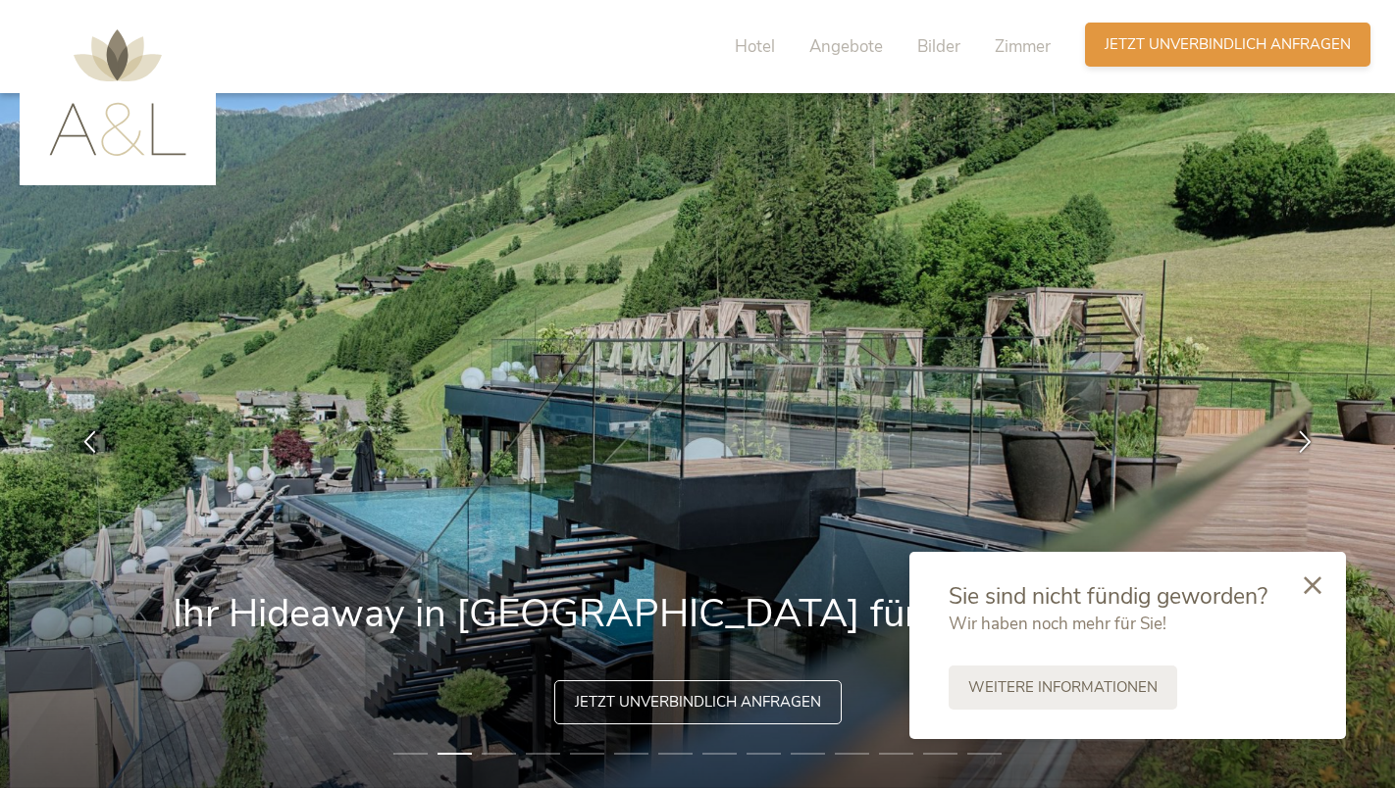 The width and height of the screenshot is (1395, 788). I want to click on a: Weitere Informationen, so click(1062, 687).